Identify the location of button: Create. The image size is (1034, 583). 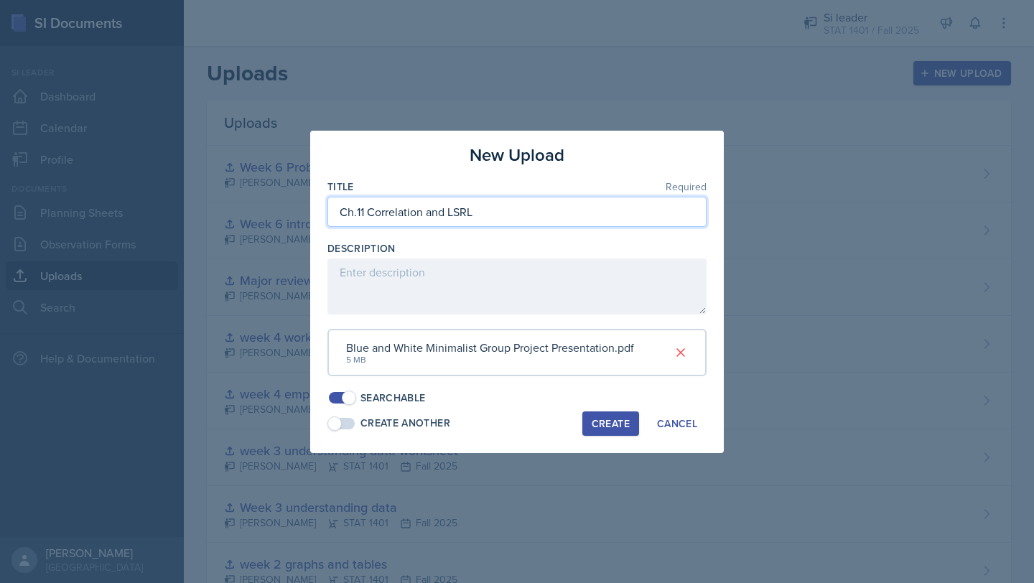
(611, 424).